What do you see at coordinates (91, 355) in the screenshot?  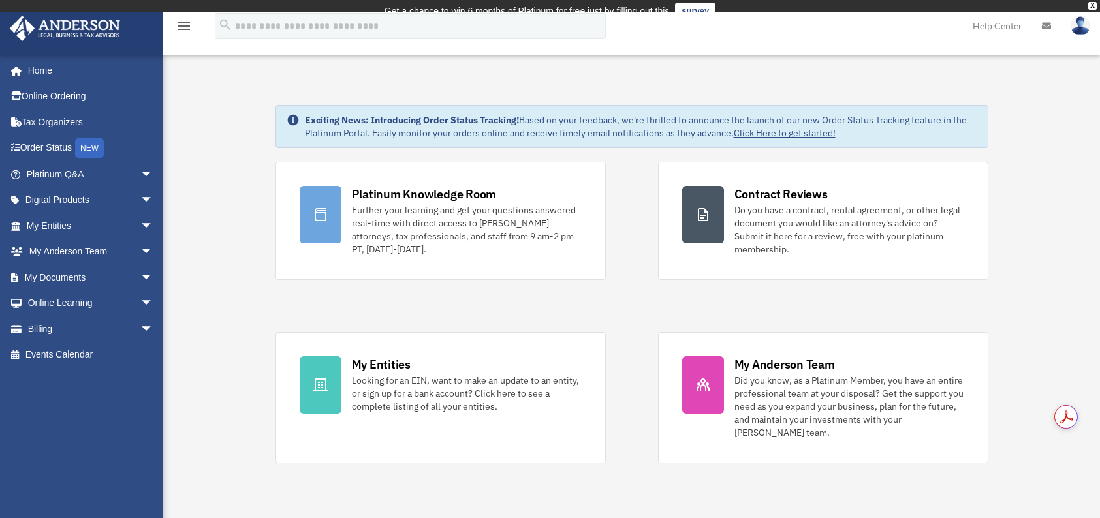 I see `a: Events Calendar` at bounding box center [91, 355].